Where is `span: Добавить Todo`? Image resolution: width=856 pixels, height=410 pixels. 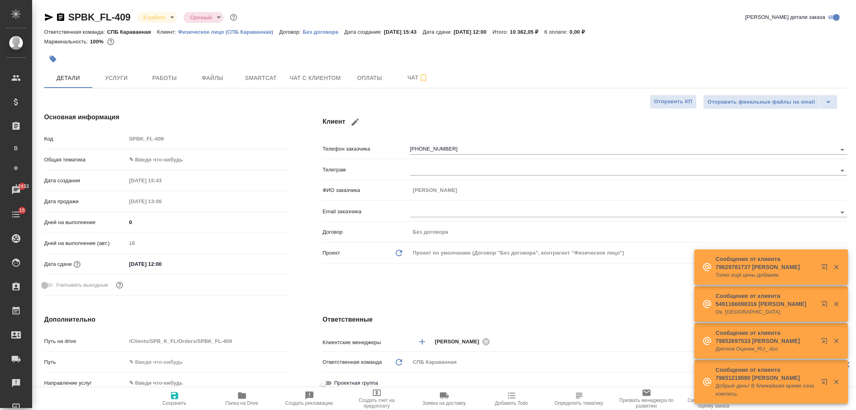 span: Добавить Todo is located at coordinates (511, 403).